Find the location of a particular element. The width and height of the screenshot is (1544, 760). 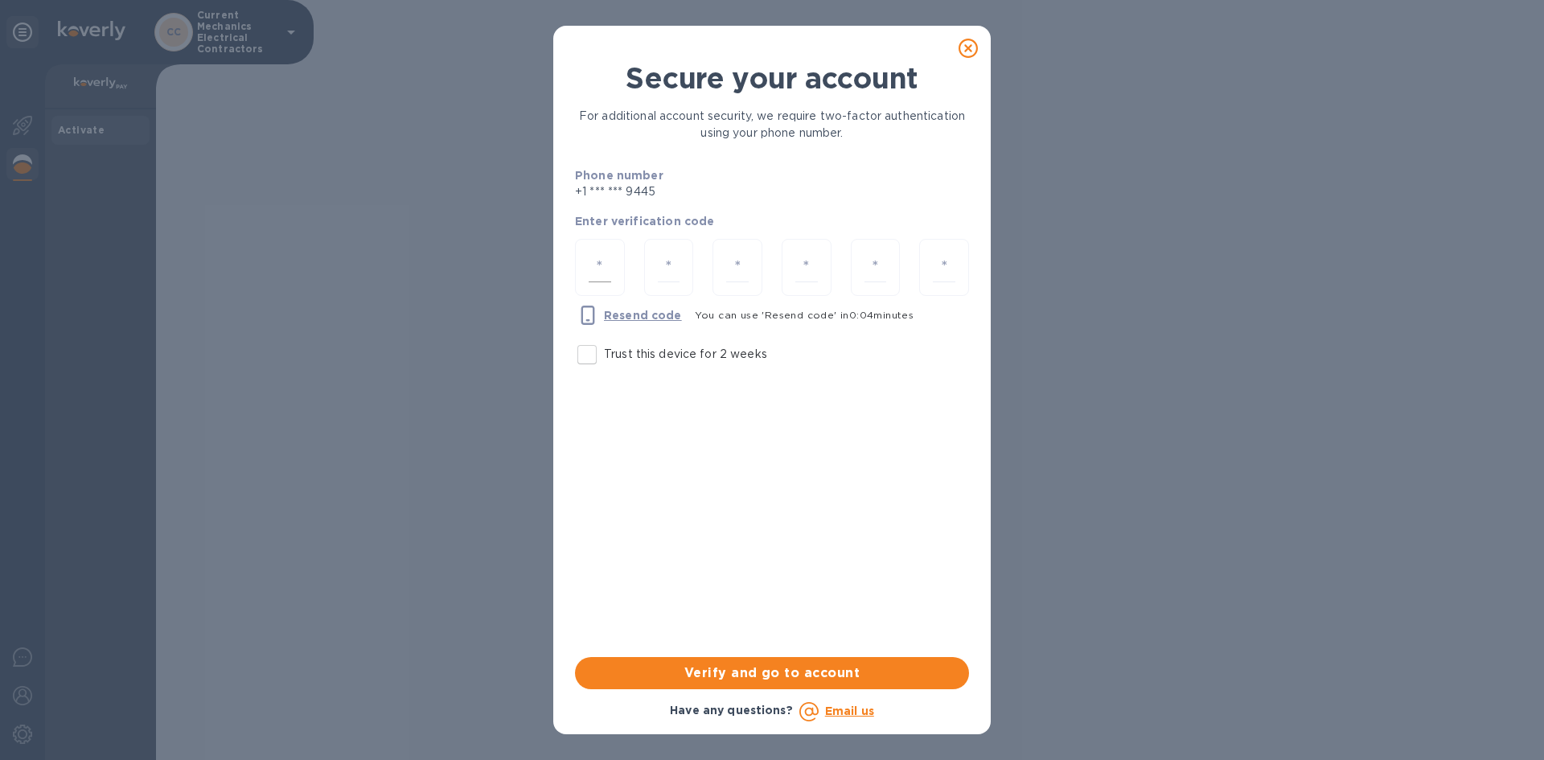

h1: Secure your account is located at coordinates (772, 78).